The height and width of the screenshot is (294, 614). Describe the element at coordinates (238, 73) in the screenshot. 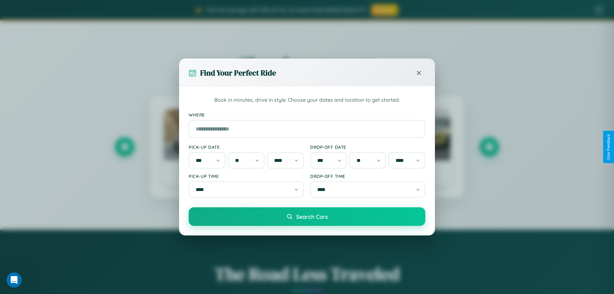

I see `h3: Find Your Perfect Ride` at that location.